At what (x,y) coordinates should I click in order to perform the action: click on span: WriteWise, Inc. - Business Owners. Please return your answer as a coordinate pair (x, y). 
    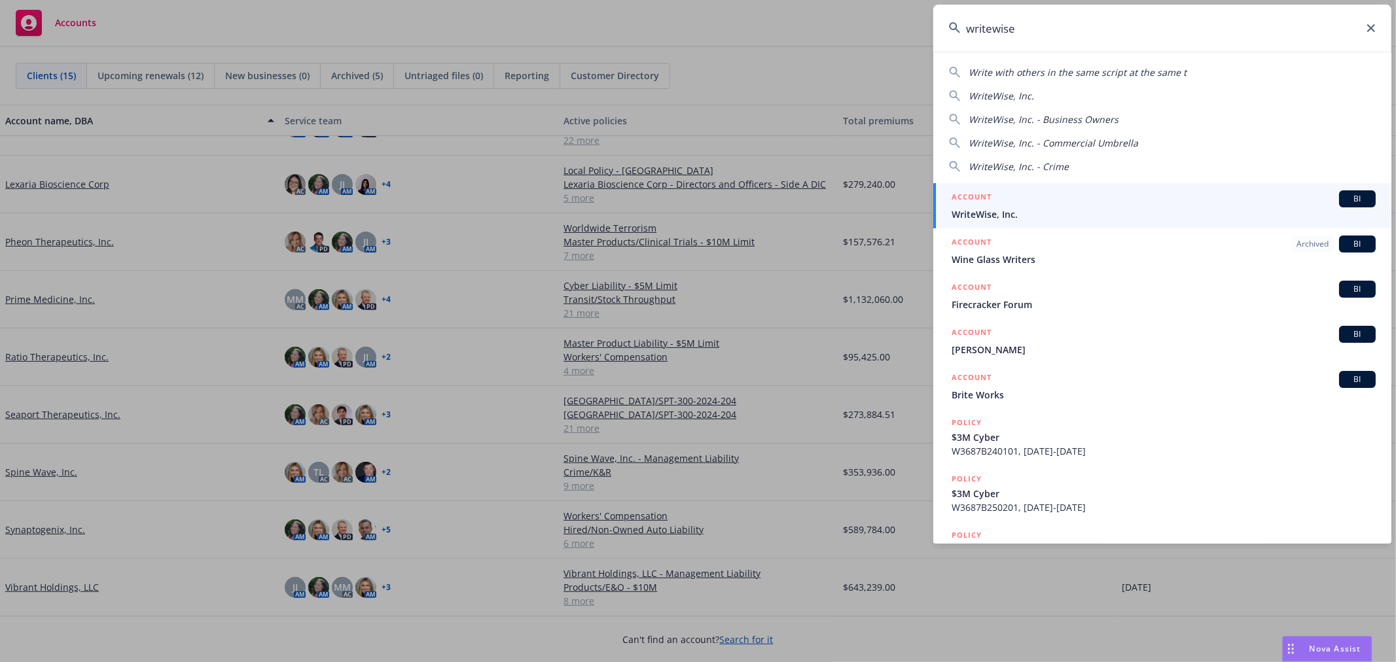
    Looking at the image, I should click on (1043, 119).